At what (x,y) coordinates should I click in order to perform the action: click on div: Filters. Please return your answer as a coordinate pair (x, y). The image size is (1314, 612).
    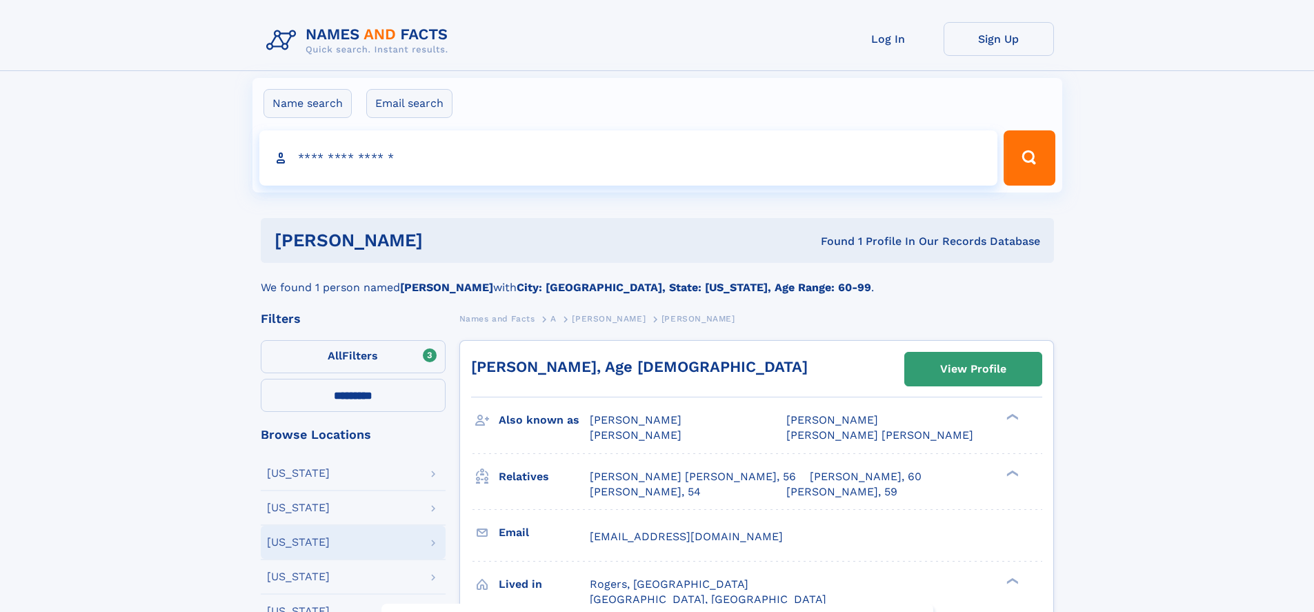
    Looking at the image, I should click on (353, 319).